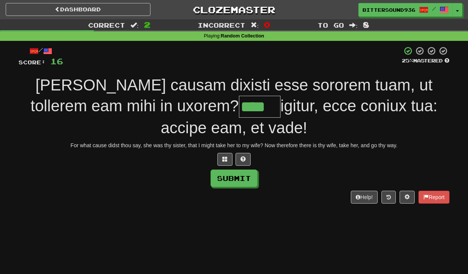 Image resolution: width=468 pixels, height=274 pixels. I want to click on button: Submit, so click(234, 178).